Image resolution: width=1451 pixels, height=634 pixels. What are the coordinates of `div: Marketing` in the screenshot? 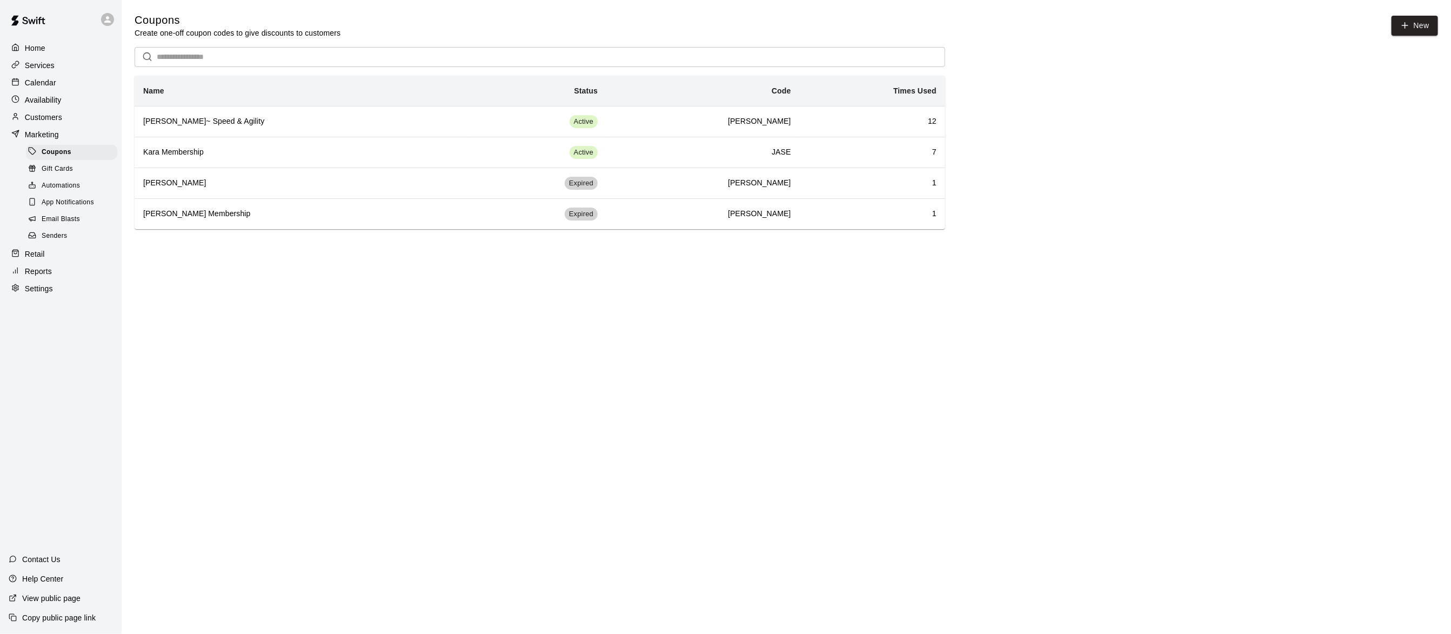 It's located at (61, 135).